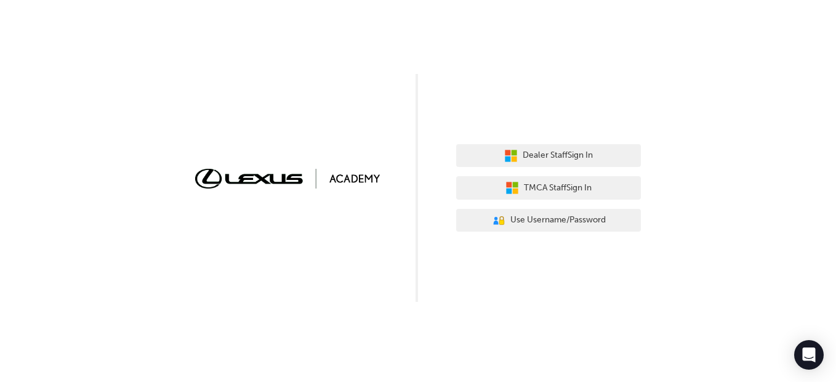  What do you see at coordinates (549, 188) in the screenshot?
I see `button: TMCA StaffSign In` at bounding box center [549, 188].